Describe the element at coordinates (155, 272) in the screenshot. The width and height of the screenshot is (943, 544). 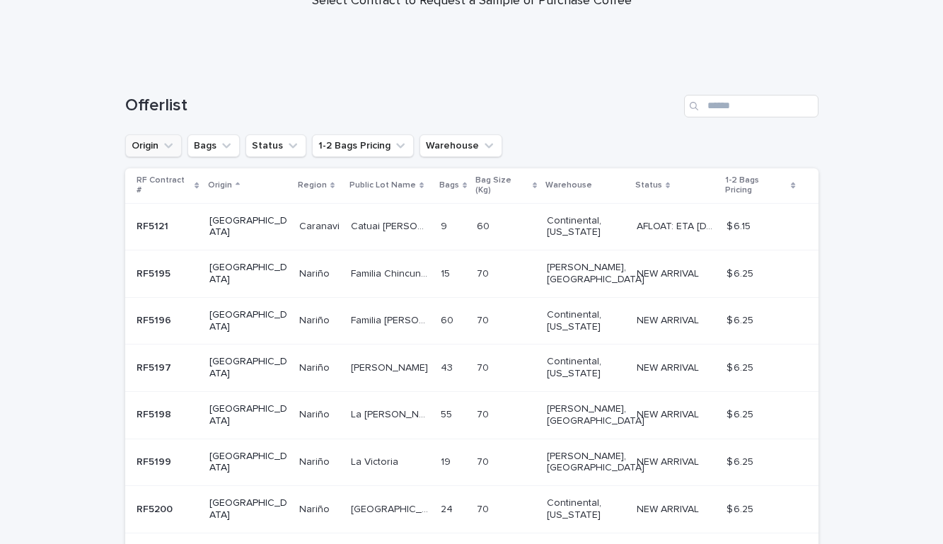
I see `p: RF5195` at that location.